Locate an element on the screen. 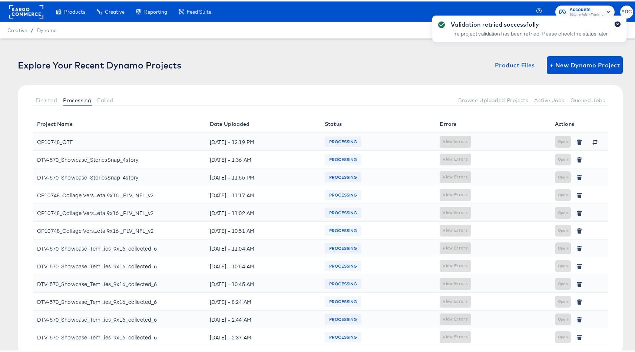 The height and width of the screenshot is (352, 635). span: Failed is located at coordinates (105, 99).